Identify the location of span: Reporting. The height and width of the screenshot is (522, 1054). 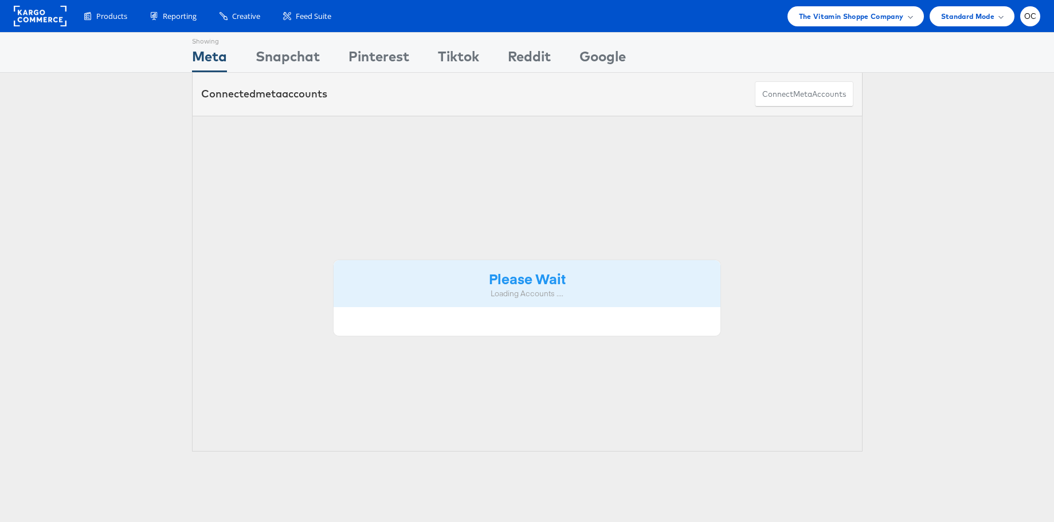
(179, 16).